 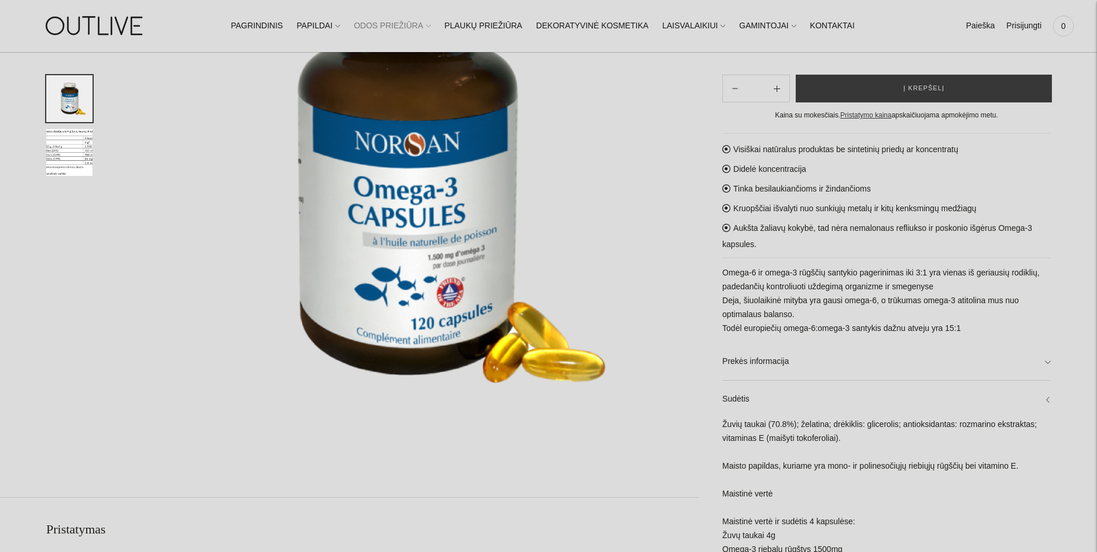 What do you see at coordinates (832, 26) in the screenshot?
I see `a: KONTAKTAI` at bounding box center [832, 26].